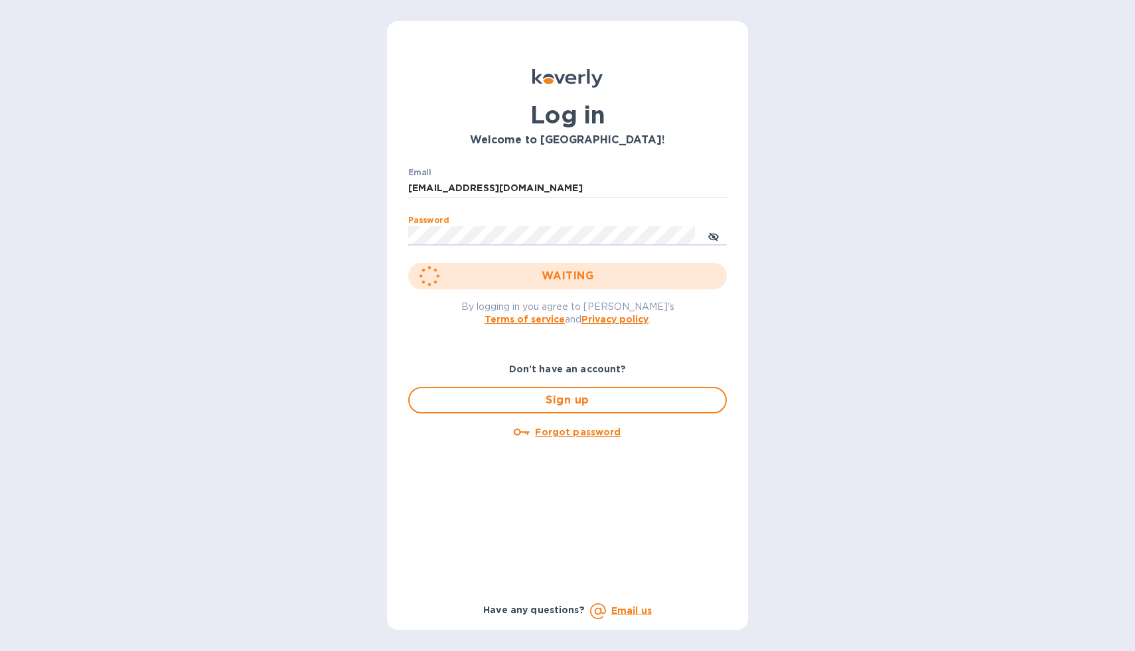 The height and width of the screenshot is (651, 1135). I want to click on b: Terms of service, so click(524, 319).